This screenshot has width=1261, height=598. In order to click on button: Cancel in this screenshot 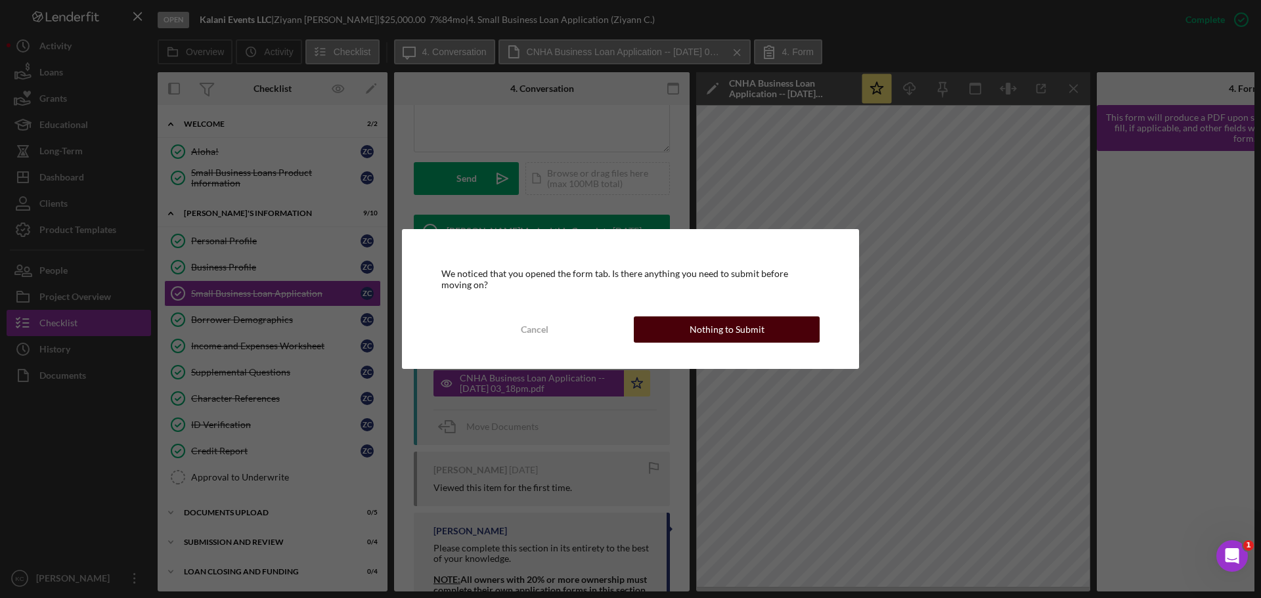, I will do `click(534, 330)`.